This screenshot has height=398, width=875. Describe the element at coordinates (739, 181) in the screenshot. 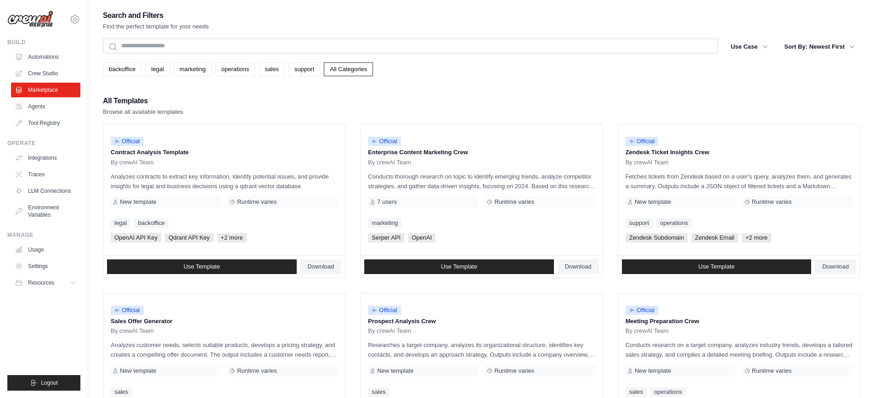

I see `p: Fetches tickets from Zendesk based on a user's query, analyzes them, and generates a summary. Out...` at that location.